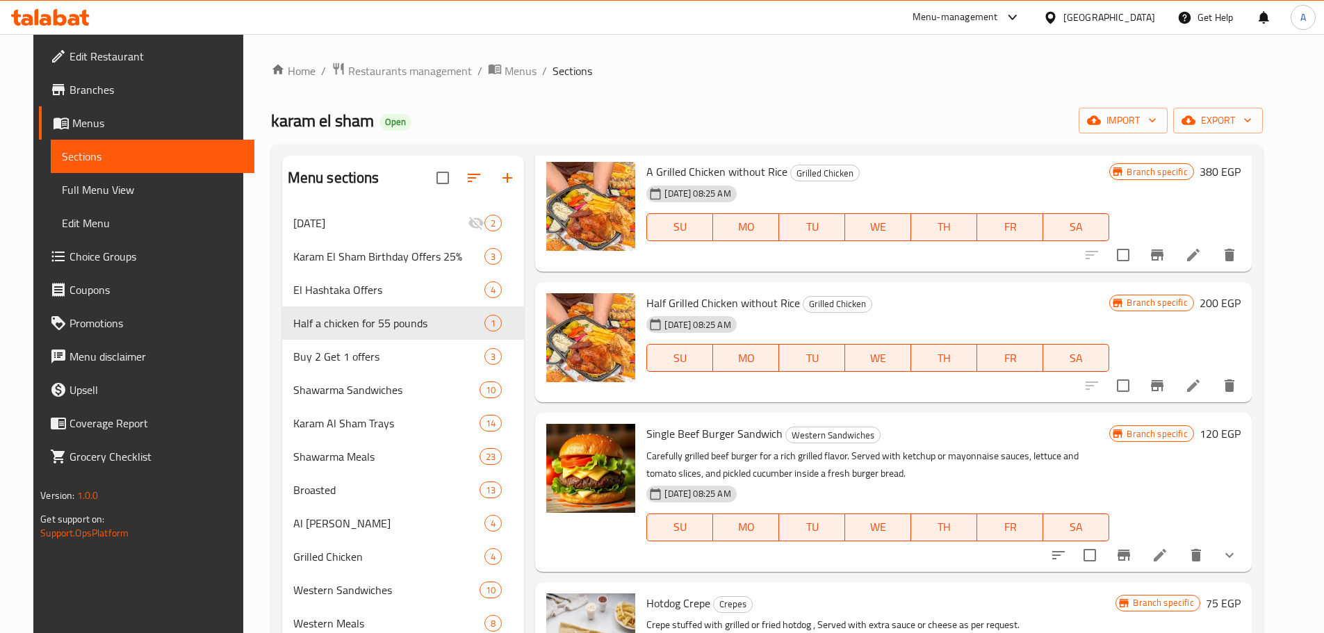 The height and width of the screenshot is (633, 1324). What do you see at coordinates (493, 256) in the screenshot?
I see `span: 3` at bounding box center [493, 256].